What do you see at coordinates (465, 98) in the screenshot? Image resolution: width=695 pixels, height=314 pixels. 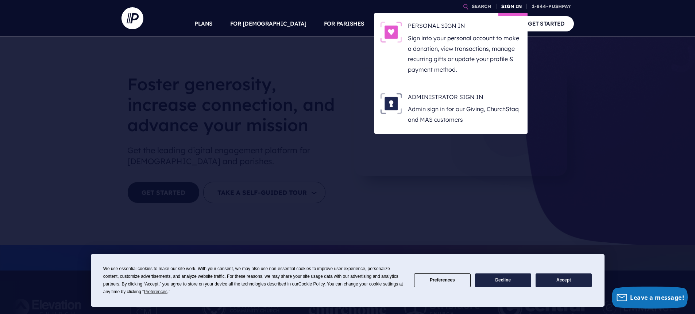 I see `h6: ADMINISTRATOR SIGN IN` at bounding box center [465, 98].